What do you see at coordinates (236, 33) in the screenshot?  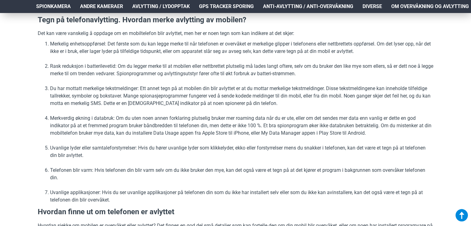 I see `p: Det kan være vanskelig å oppdage om en mobiltelefon blir avlyttet, men her er noen tegn som kan i...` at bounding box center [236, 33].